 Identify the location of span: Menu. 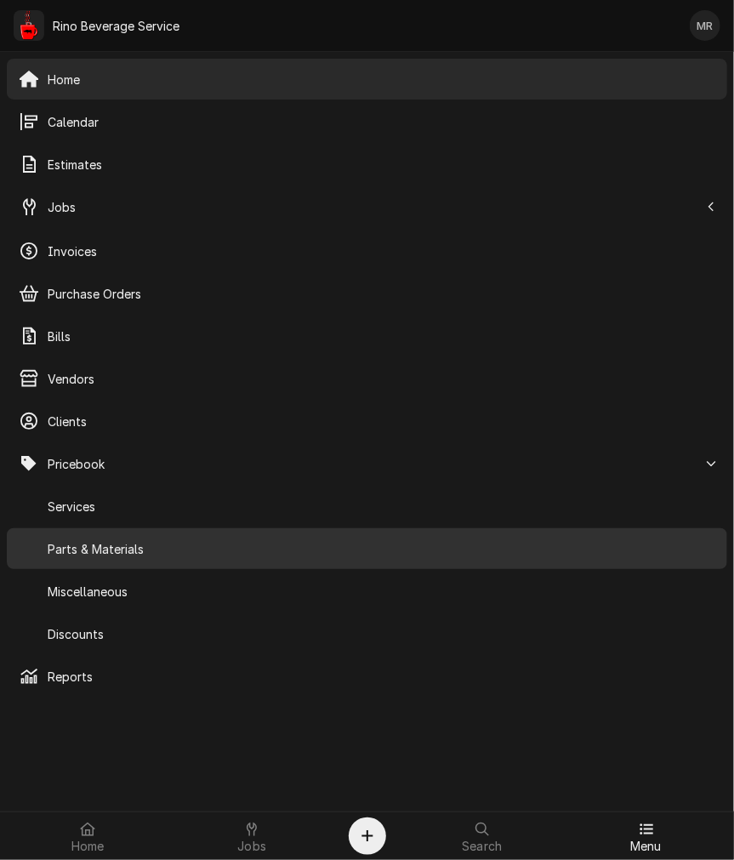
(645, 846).